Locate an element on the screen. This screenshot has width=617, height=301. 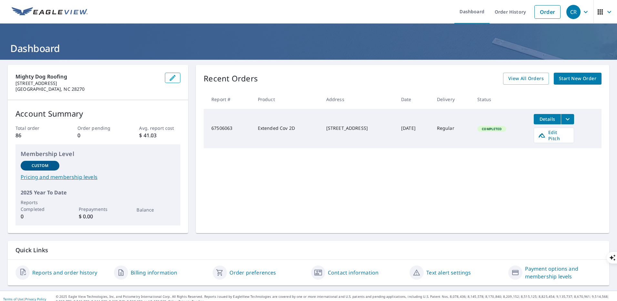
p: Membership Level is located at coordinates (98, 154).